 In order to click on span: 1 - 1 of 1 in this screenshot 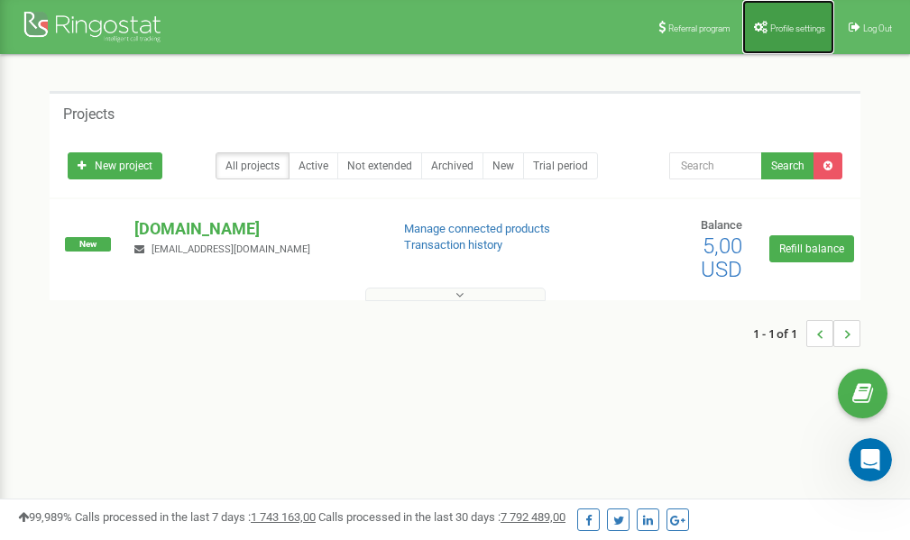, I will do `click(780, 334)`.